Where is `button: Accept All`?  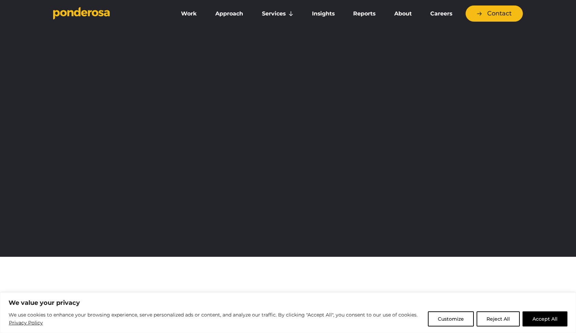 button: Accept All is located at coordinates (545, 319).